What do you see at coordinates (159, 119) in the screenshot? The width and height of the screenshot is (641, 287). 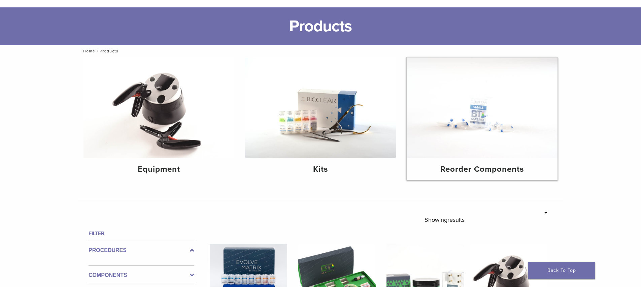 I see `a: Equipment` at bounding box center [159, 119].